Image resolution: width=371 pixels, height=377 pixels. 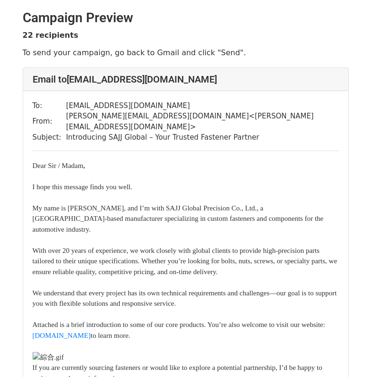 What do you see at coordinates (49, 137) in the screenshot?
I see `td: Subject:` at bounding box center [49, 137].